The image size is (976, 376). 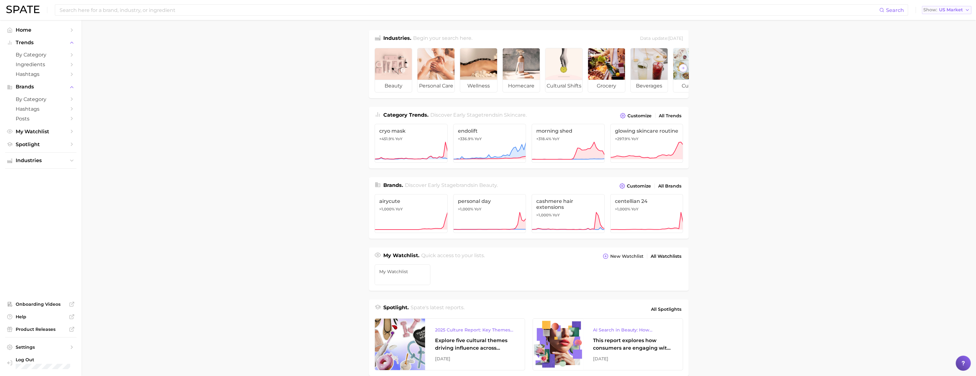 I want to click on span: US Market, so click(x=951, y=10).